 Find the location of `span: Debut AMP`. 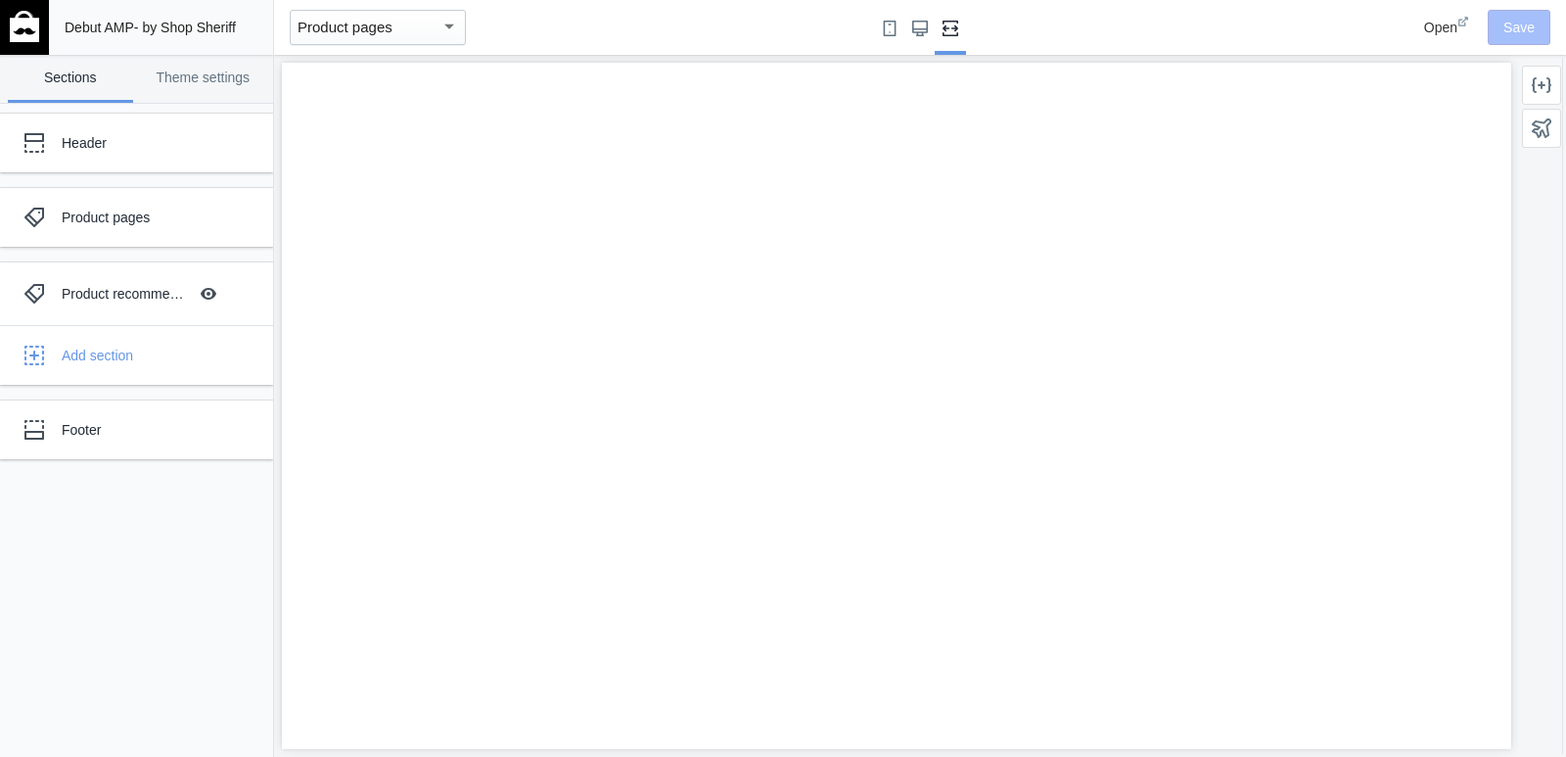

span: Debut AMP is located at coordinates (99, 27).